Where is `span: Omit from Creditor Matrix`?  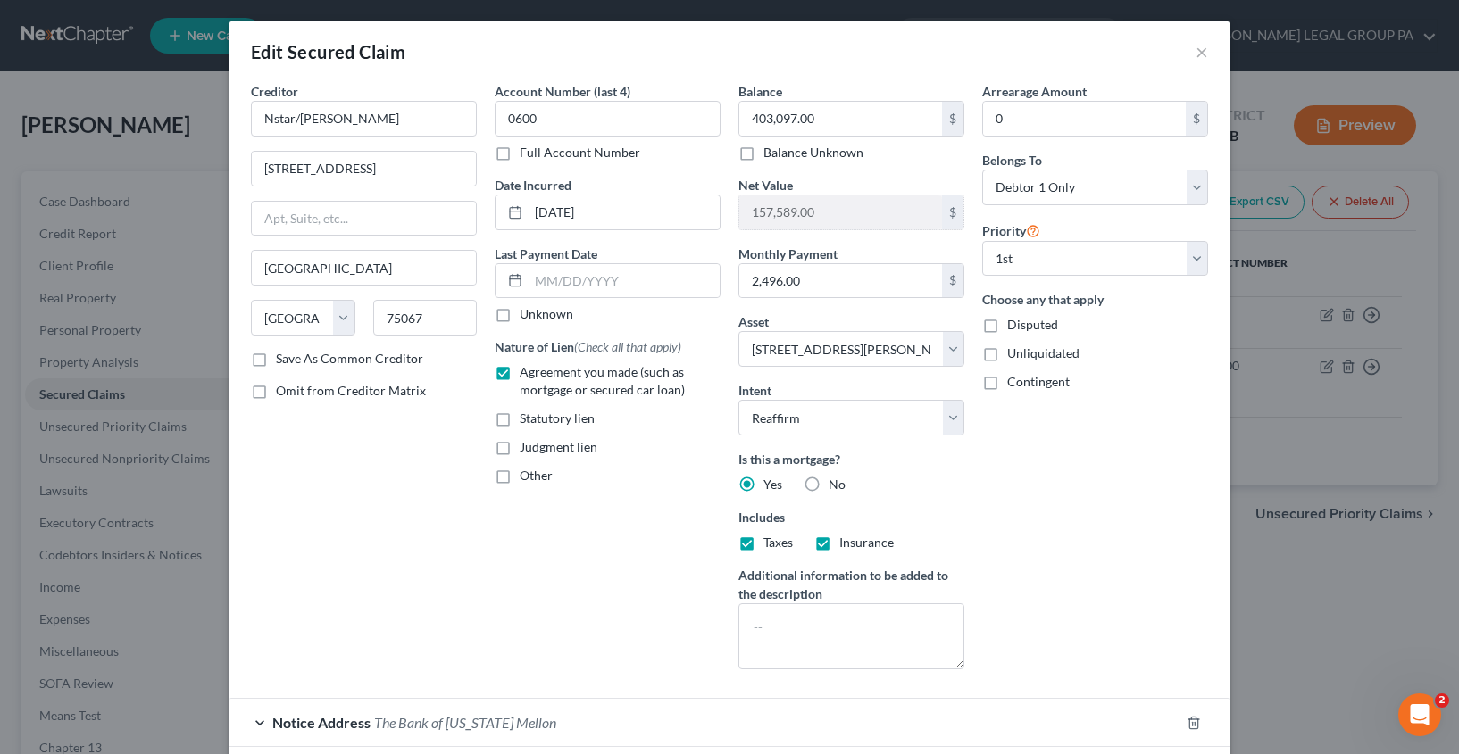
span: Omit from Creditor Matrix is located at coordinates (351, 390).